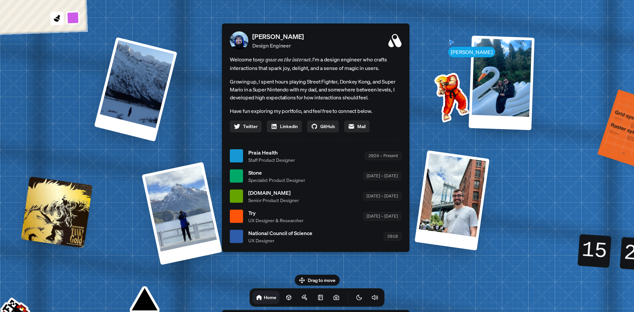 The width and height of the screenshot is (634, 312). Describe the element at coordinates (276, 213) in the screenshot. I see `span: Try` at that location.